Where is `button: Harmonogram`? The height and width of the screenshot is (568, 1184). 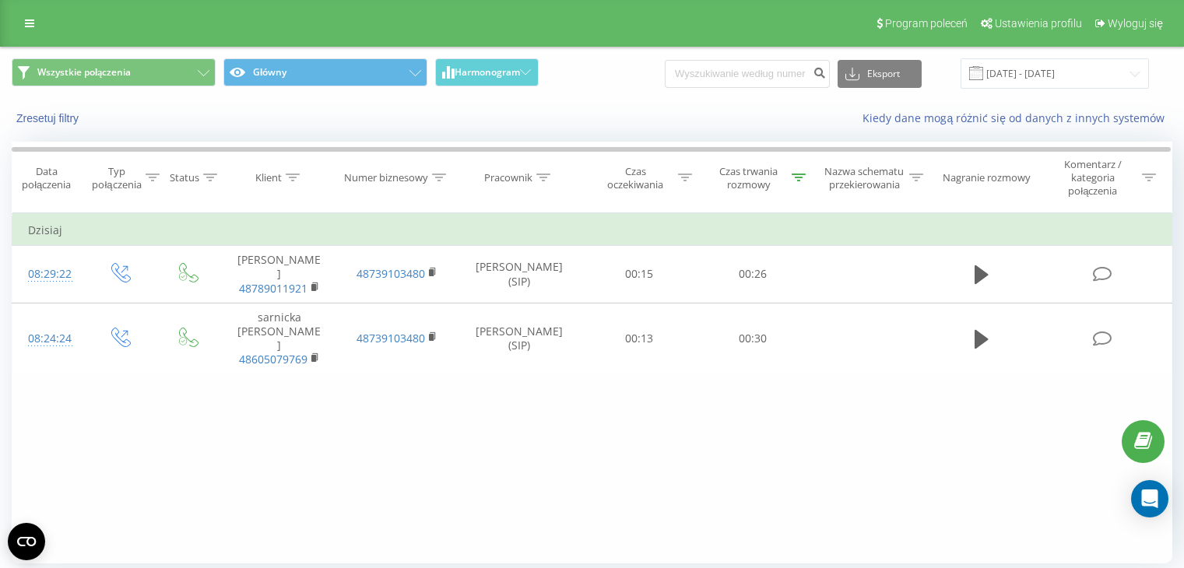
button: Harmonogram is located at coordinates (486, 72).